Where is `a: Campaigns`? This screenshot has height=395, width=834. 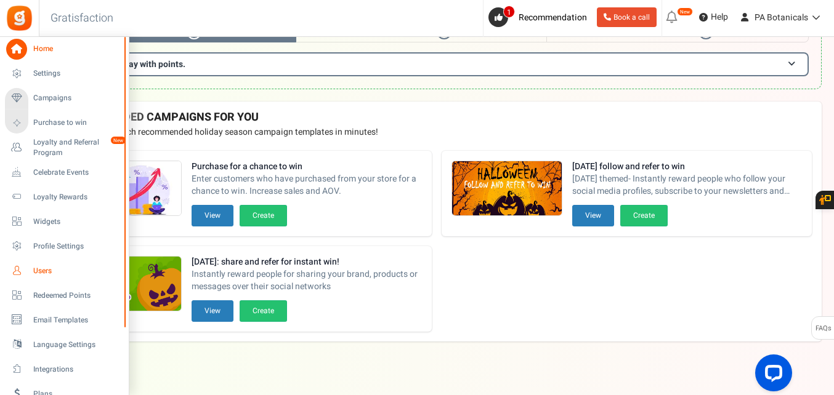
a: Campaigns is located at coordinates (64, 99).